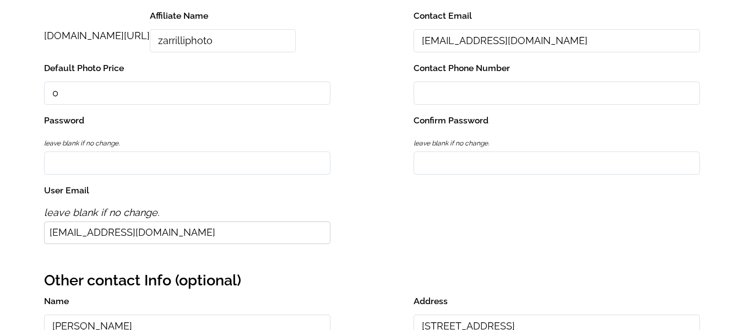  I want to click on label: Confirm Password, so click(557, 121).